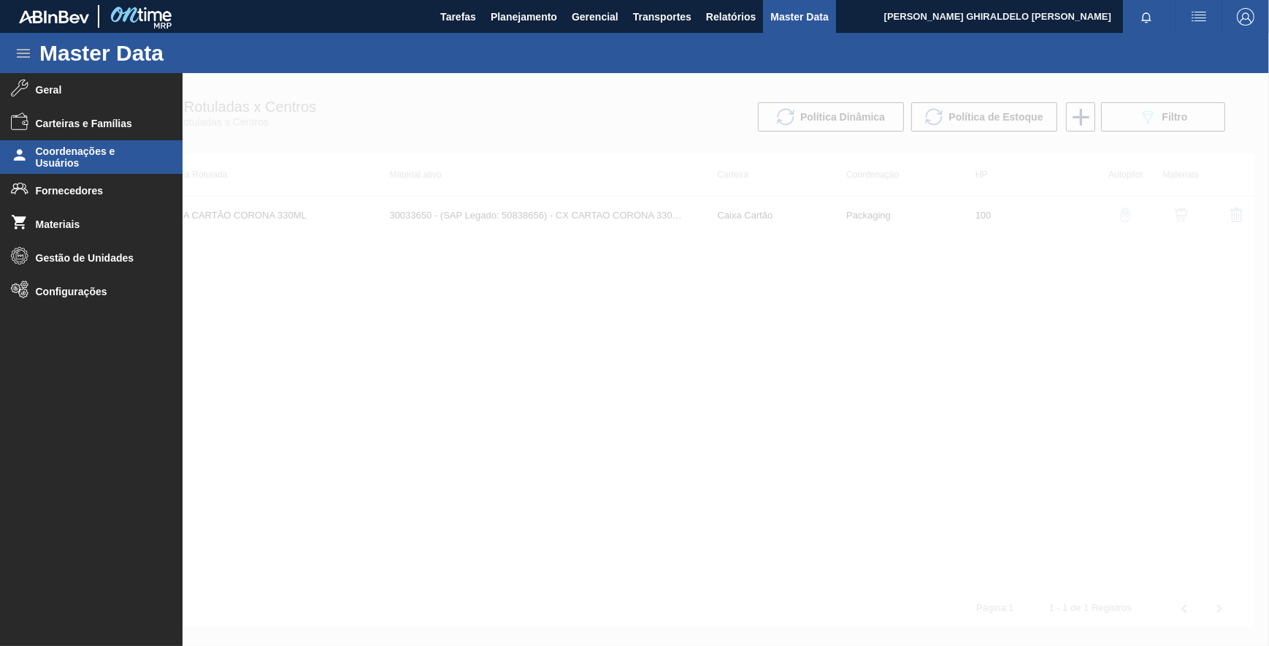  Describe the element at coordinates (799, 17) in the screenshot. I see `span: Master Data` at that location.